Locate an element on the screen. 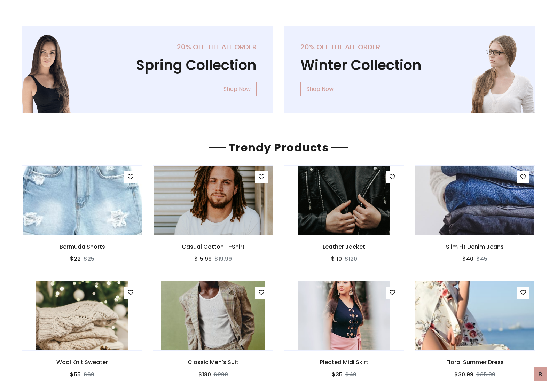 The height and width of the screenshot is (391, 557). del: $120 is located at coordinates (351, 259).